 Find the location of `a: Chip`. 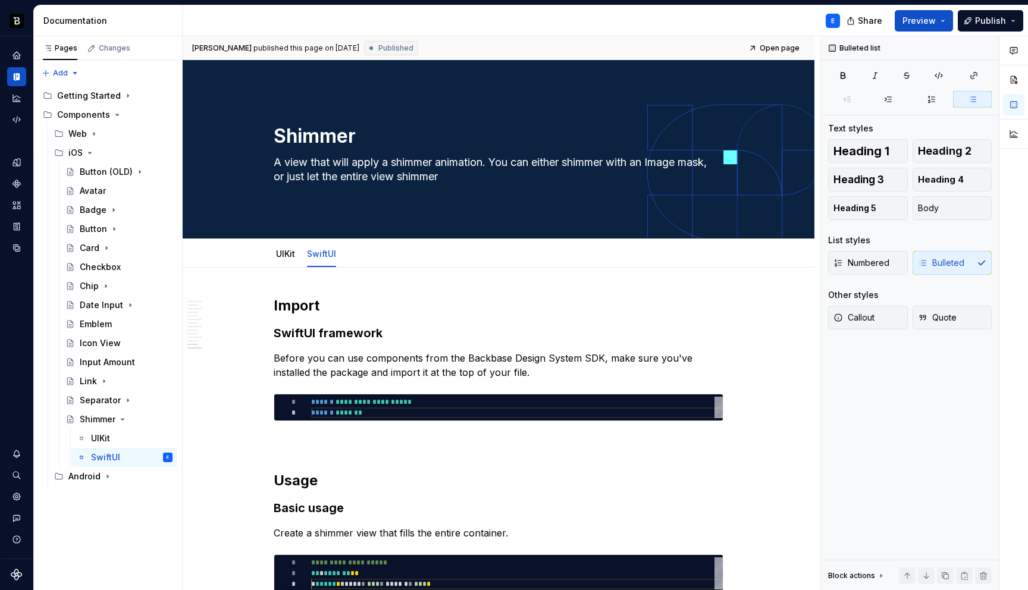

a: Chip is located at coordinates (119, 286).